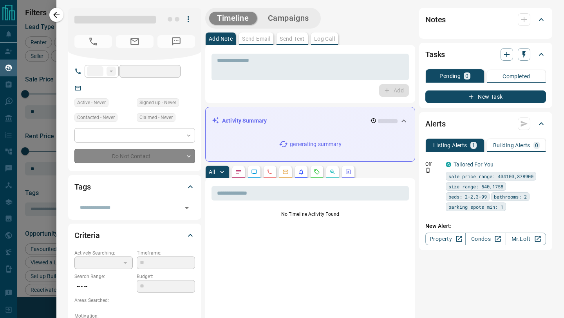 This screenshot has height=318, width=564. Describe the element at coordinates (245, 121) in the screenshot. I see `p: Activity Summary` at that location.